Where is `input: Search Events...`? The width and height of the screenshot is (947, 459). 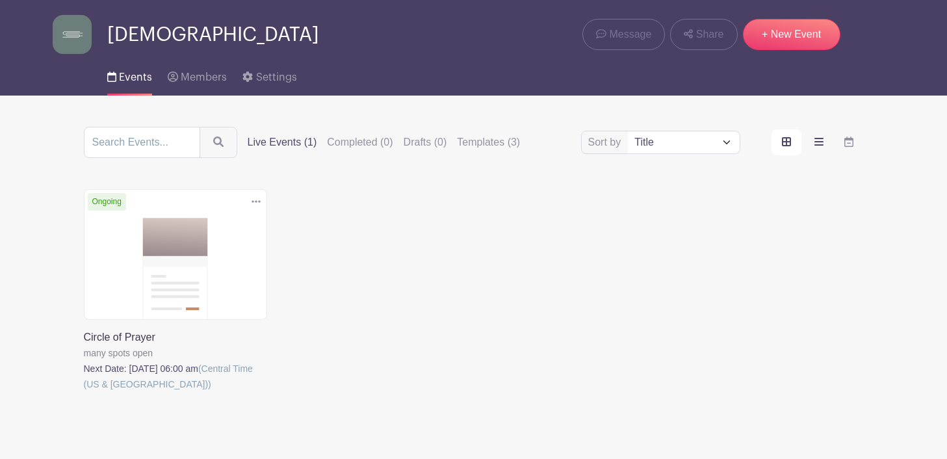
input: Search Events... is located at coordinates (142, 142).